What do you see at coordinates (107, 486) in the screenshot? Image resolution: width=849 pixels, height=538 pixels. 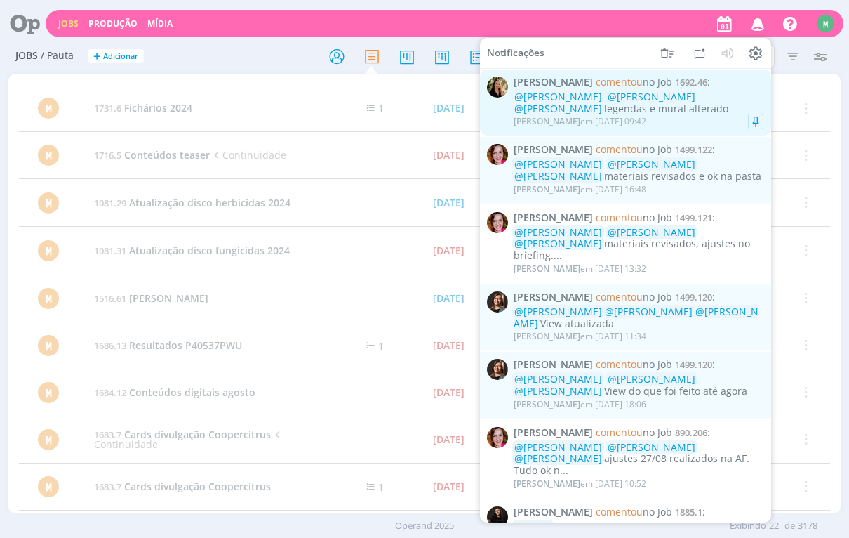 I see `span: 1683.7` at bounding box center [107, 486].